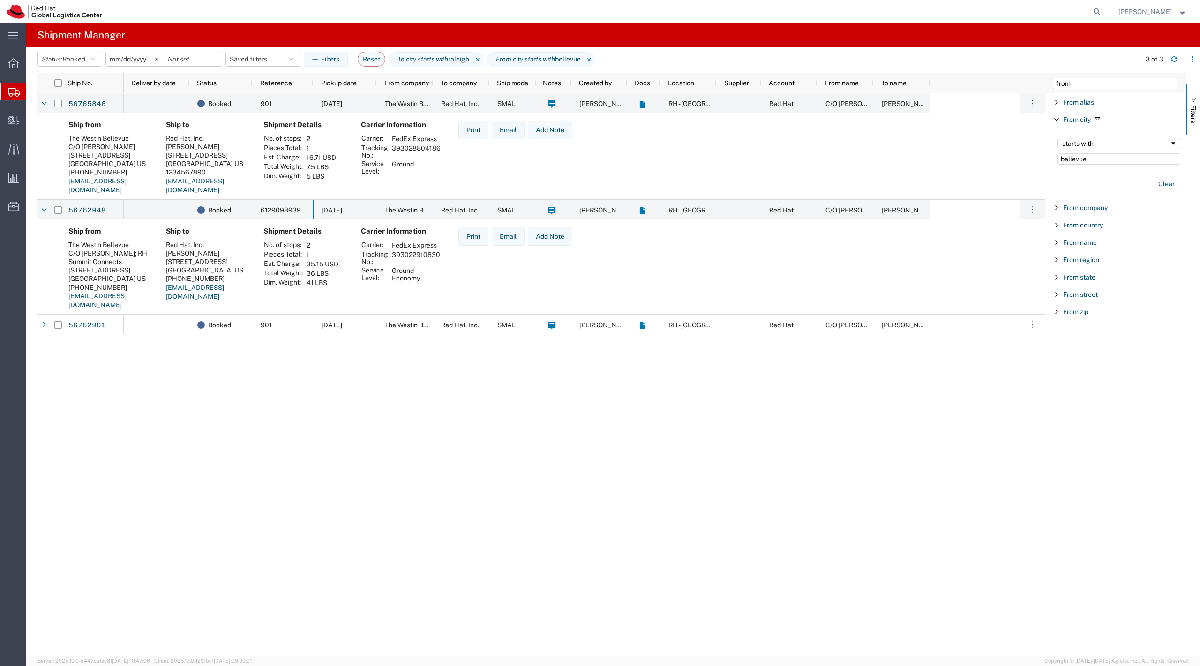  I want to click on span: RH - Raleigh, so click(708, 210).